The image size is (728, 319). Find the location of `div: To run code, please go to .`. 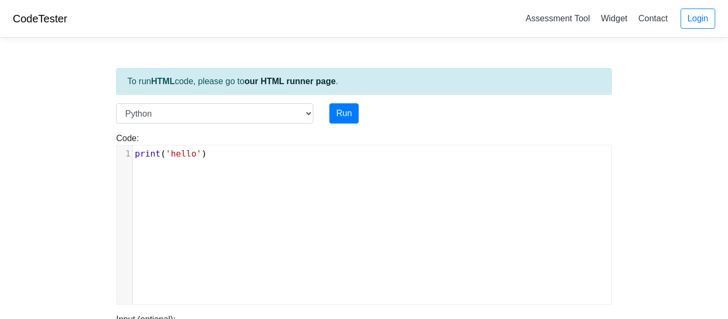

div: To run code, please go to . is located at coordinates (364, 82).